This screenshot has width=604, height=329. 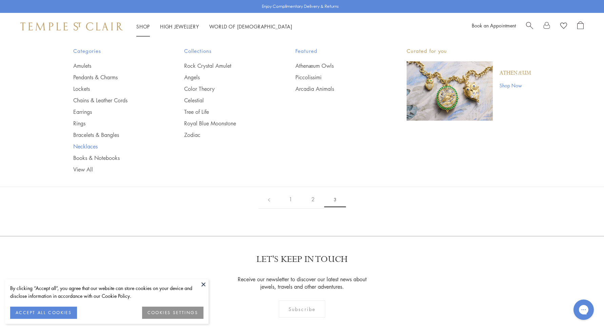 I want to click on a: View Wishlist, so click(x=563, y=26).